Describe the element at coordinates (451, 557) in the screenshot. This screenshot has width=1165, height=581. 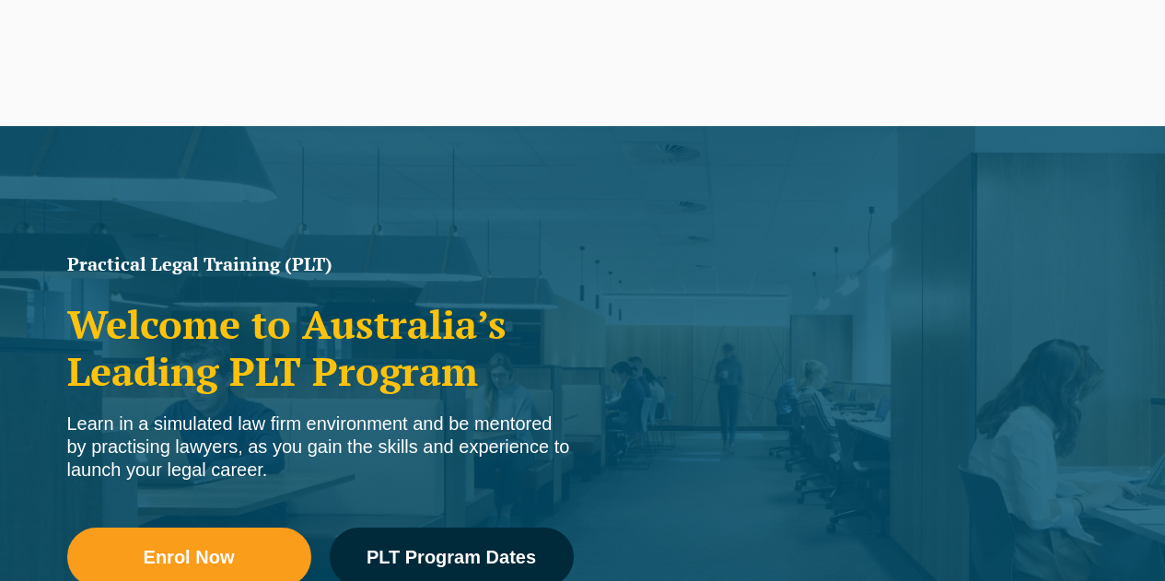
I see `span: PLT Program Dates` at that location.